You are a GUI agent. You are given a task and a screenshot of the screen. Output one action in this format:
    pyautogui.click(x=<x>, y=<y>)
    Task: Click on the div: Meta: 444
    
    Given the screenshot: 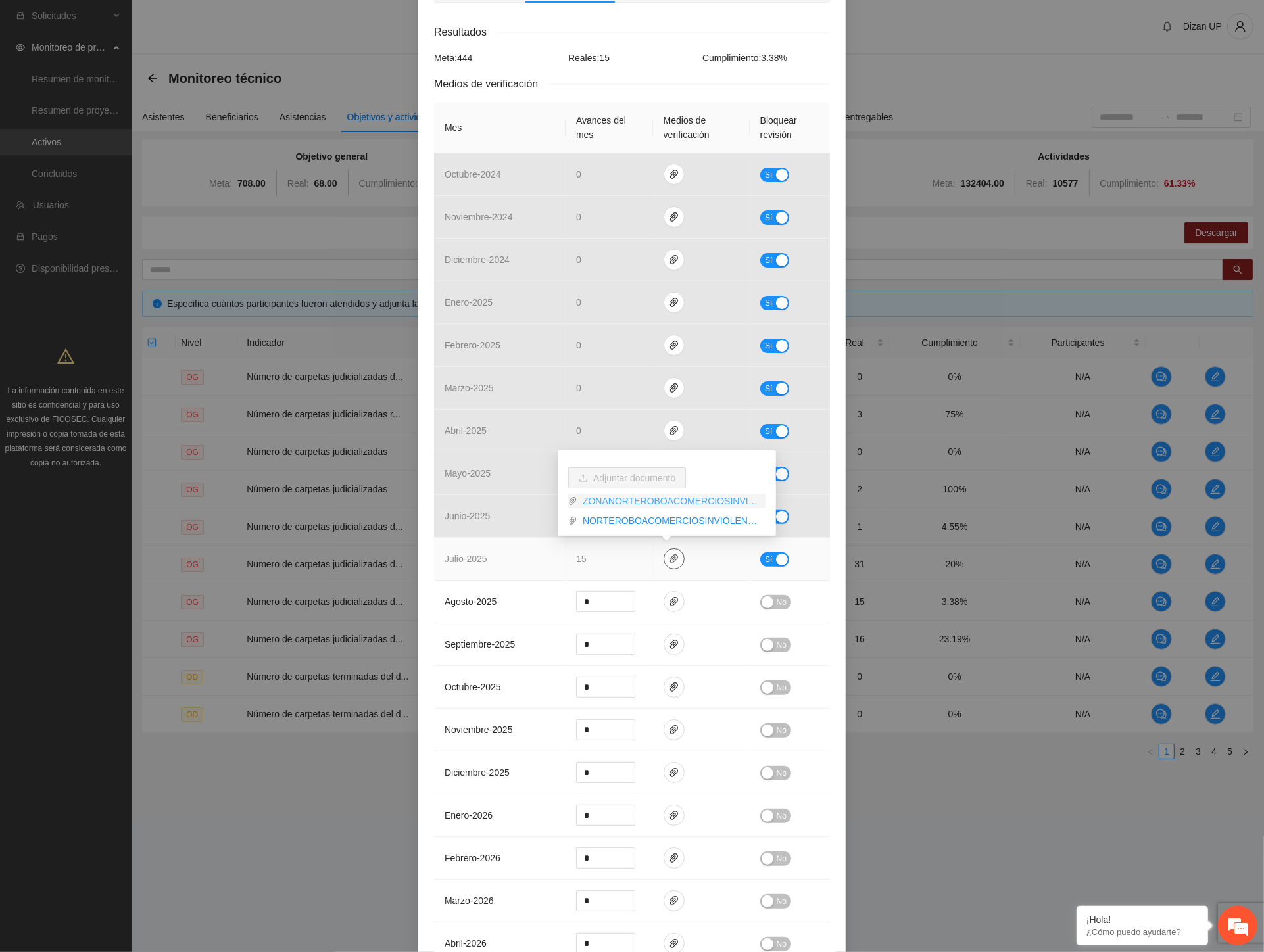 What is the action you would take?
    pyautogui.click(x=498, y=57)
    